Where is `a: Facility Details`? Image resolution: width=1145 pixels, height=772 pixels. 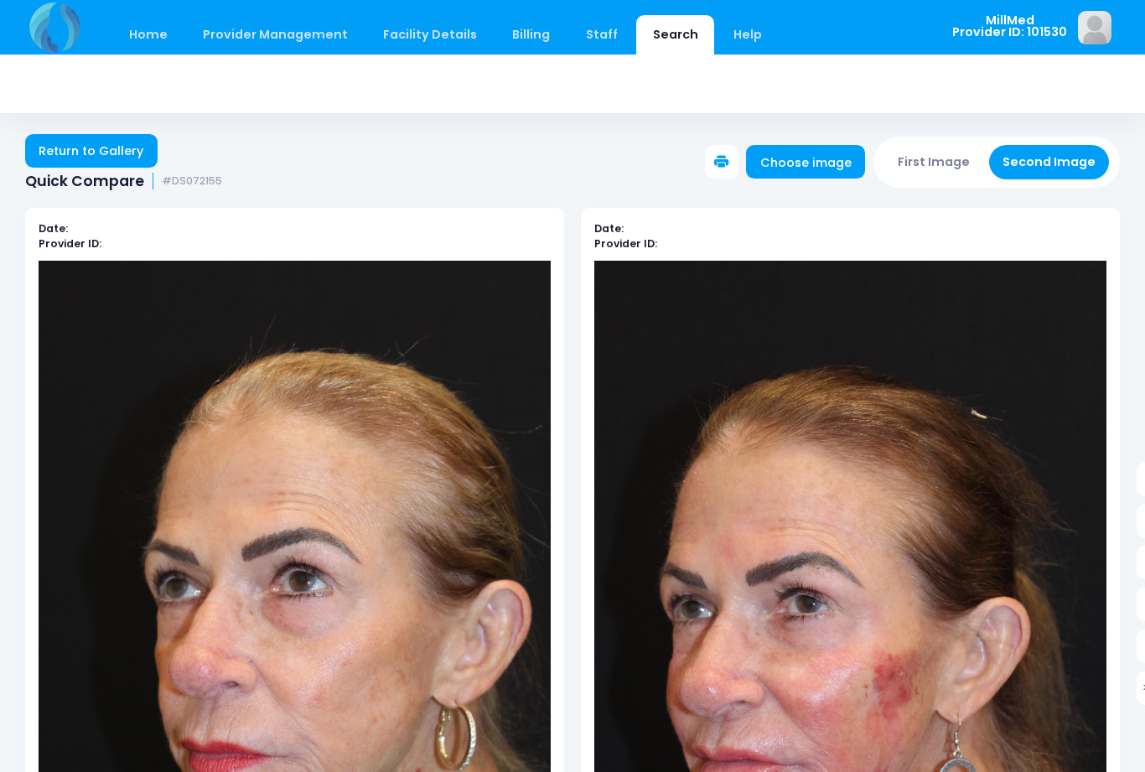
a: Facility Details is located at coordinates (430, 34).